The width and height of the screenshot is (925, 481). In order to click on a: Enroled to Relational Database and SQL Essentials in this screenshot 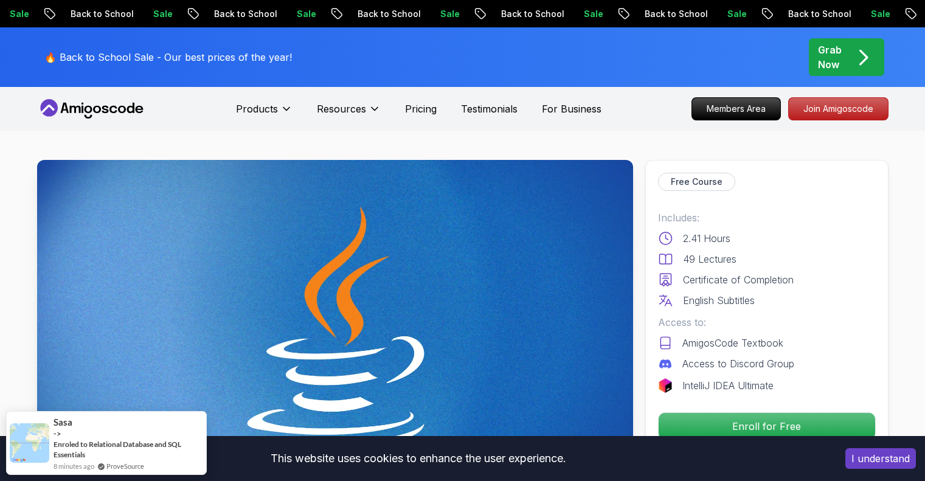, I will do `click(128, 449)`.